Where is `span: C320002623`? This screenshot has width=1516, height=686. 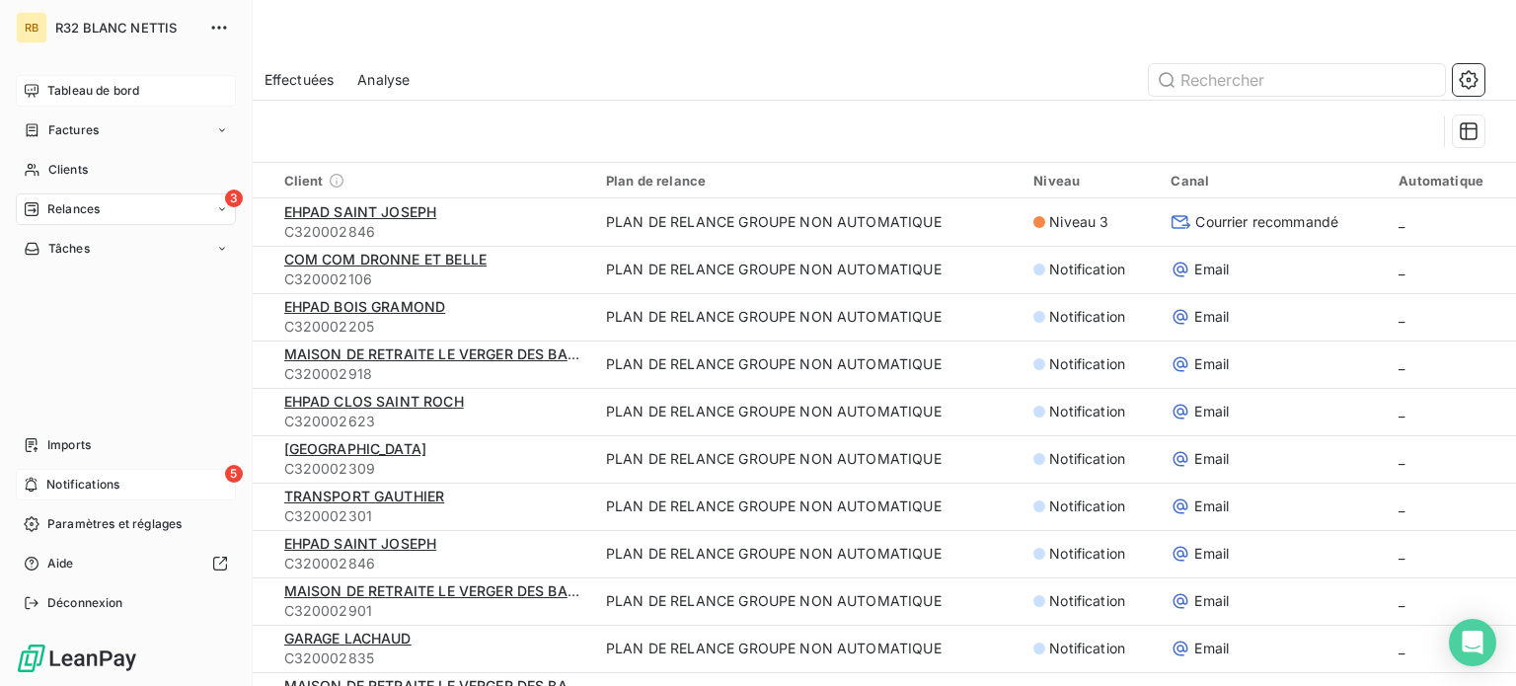 span: C320002623 is located at coordinates (433, 422).